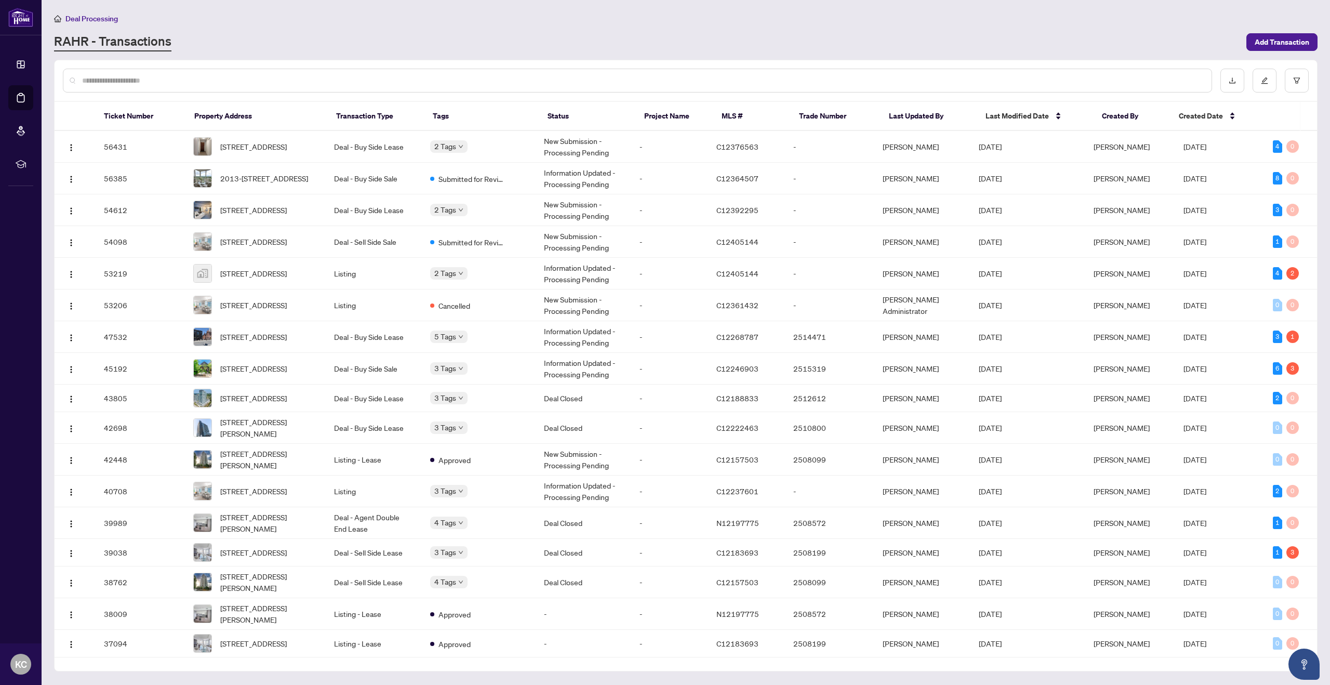 The image size is (1330, 685). I want to click on th: Status, so click(587, 116).